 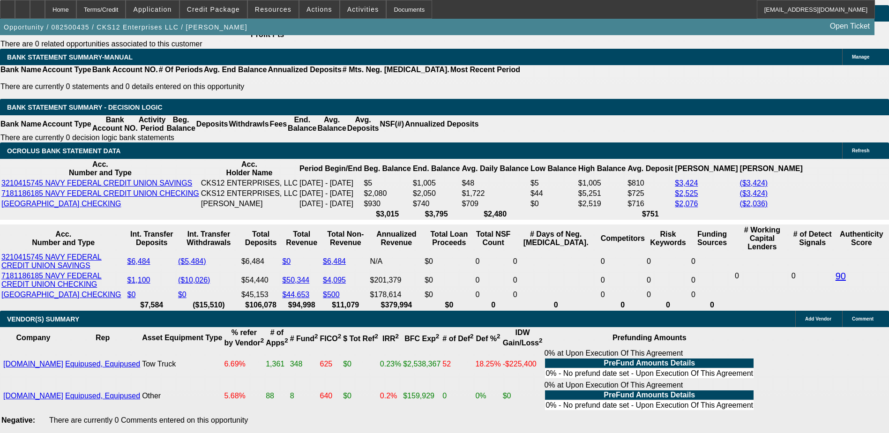 What do you see at coordinates (387, 214) in the screenshot?
I see `th: $3,015` at bounding box center [387, 214].